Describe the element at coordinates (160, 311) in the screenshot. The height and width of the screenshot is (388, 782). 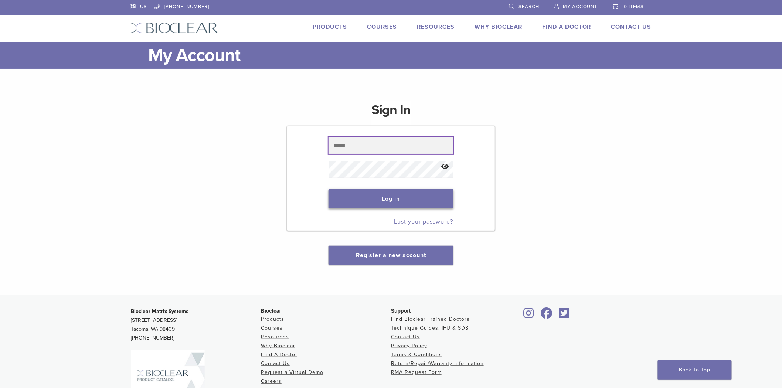
I see `strong: Bioclear Matrix Systems` at that location.